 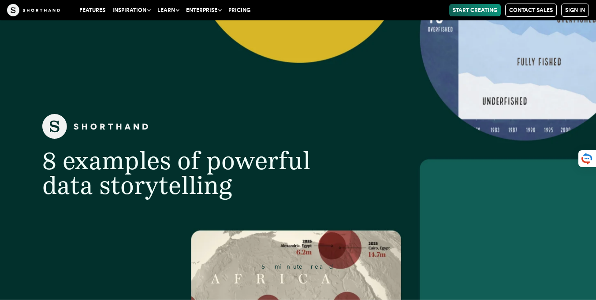 I want to click on span: 8 examples of powerful data storytelling, so click(x=176, y=172).